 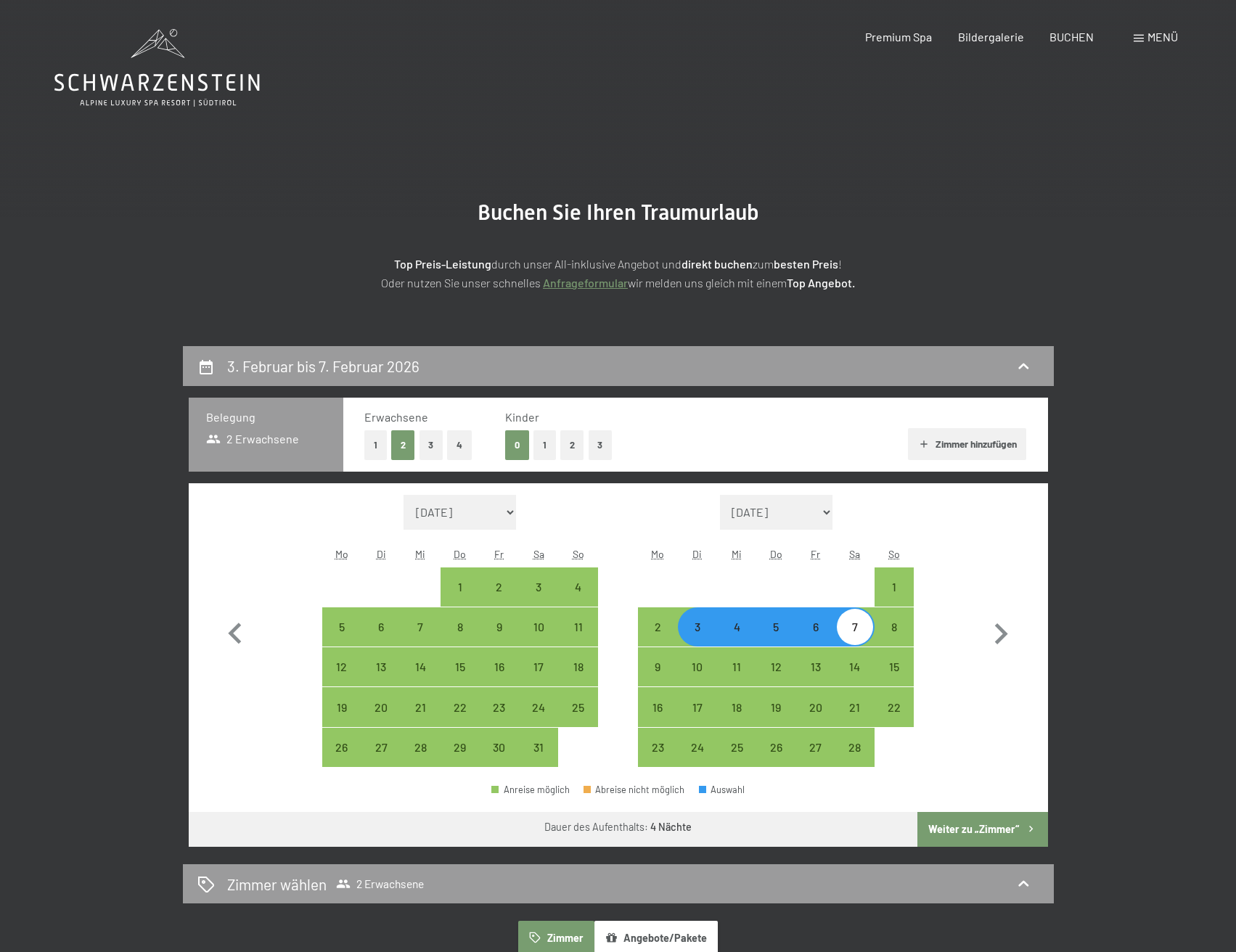 What do you see at coordinates (815, 747) in the screenshot?
I see `div: Fri Feb 27 2026` at bounding box center [815, 747].